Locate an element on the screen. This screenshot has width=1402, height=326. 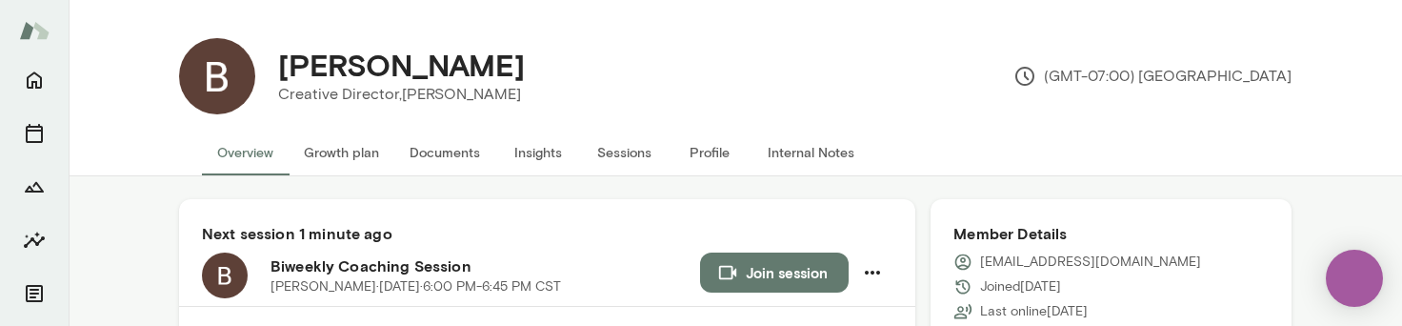
img: Ben Walker is located at coordinates (217, 76).